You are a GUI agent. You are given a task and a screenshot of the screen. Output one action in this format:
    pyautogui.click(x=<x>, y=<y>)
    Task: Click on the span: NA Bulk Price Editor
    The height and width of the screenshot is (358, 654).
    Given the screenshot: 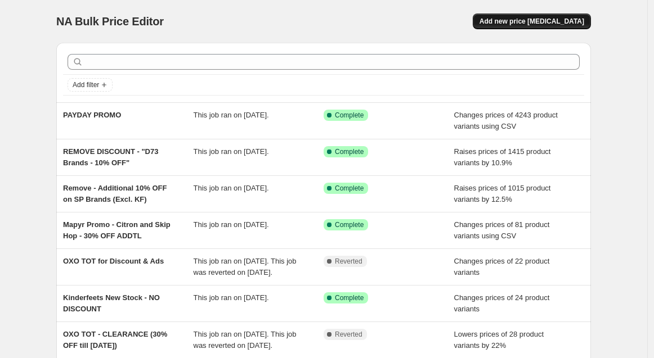 What is the action you would take?
    pyautogui.click(x=110, y=21)
    